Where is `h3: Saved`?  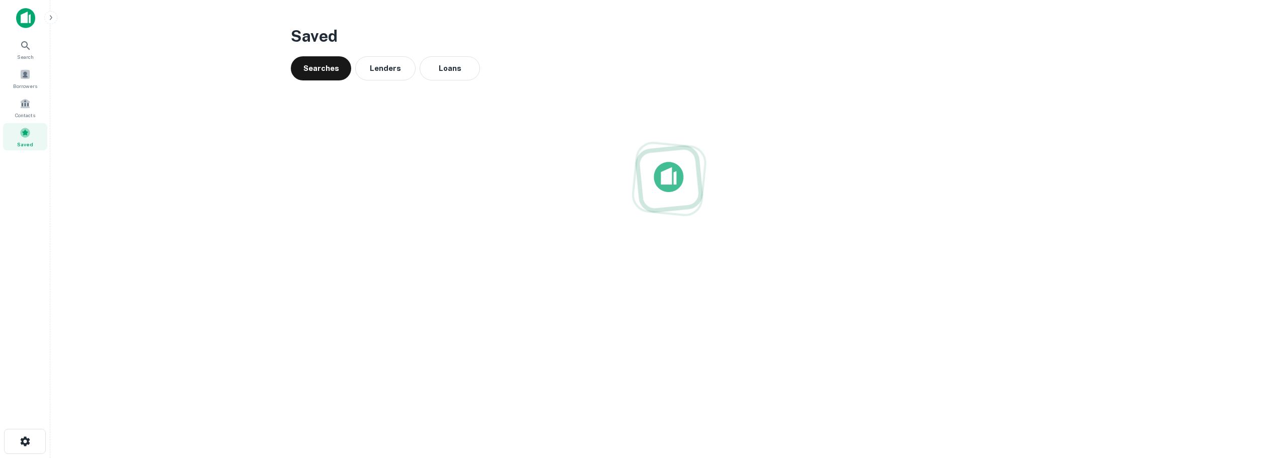 h3: Saved is located at coordinates (669, 36).